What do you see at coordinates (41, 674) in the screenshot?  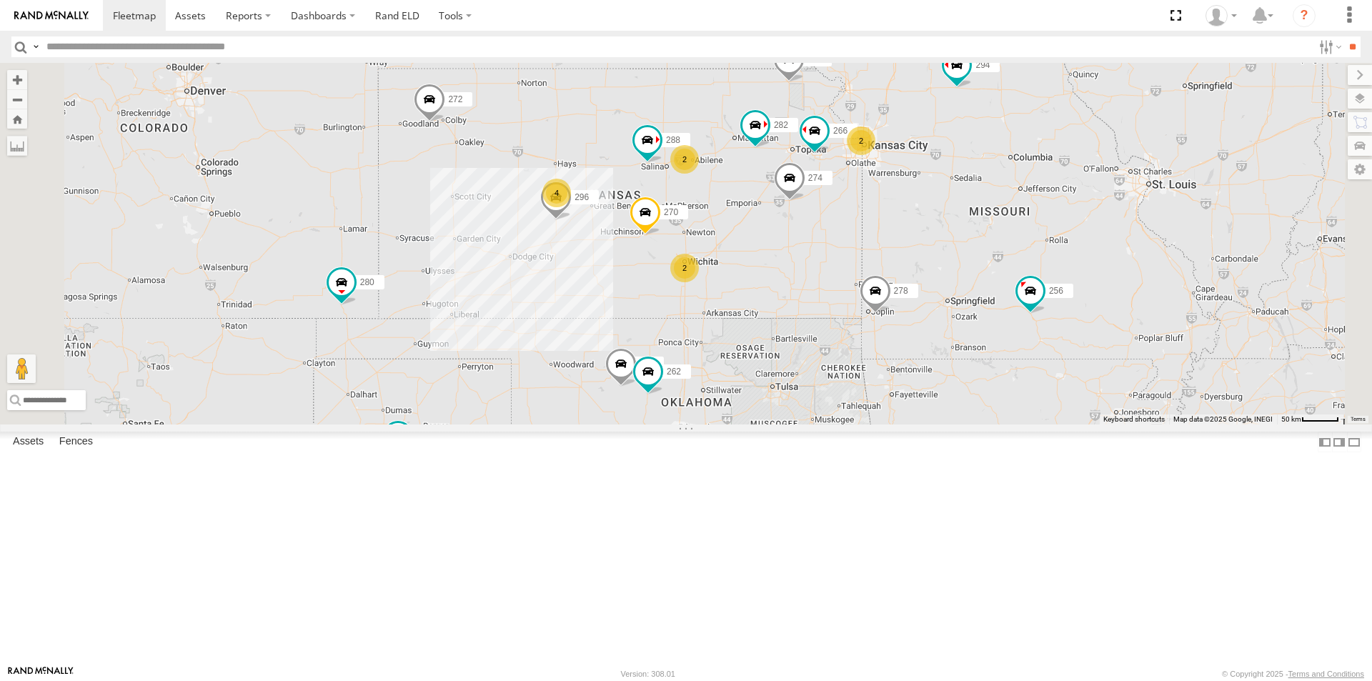 I see `a: Visit our Website` at bounding box center [41, 674].